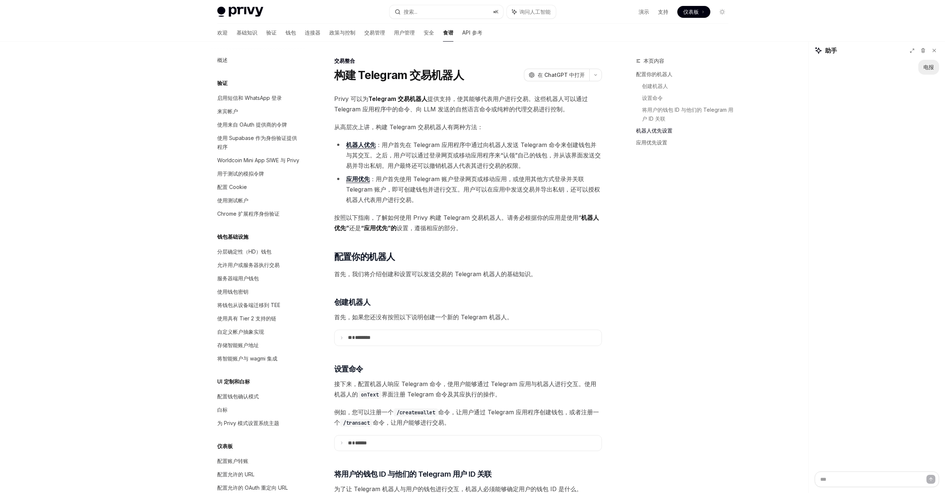 This screenshot has width=945, height=493. What do you see at coordinates (688, 98) in the screenshot?
I see `a: 设置命令` at bounding box center [688, 98].